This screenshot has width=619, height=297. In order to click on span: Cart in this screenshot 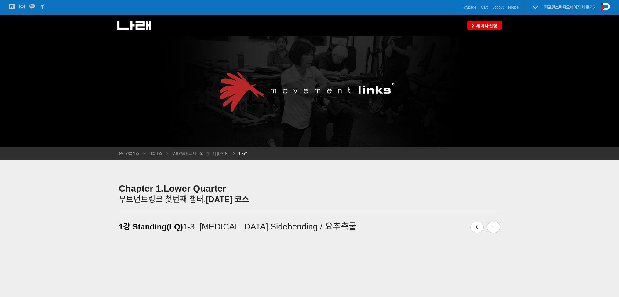, I will do `click(484, 7)`.